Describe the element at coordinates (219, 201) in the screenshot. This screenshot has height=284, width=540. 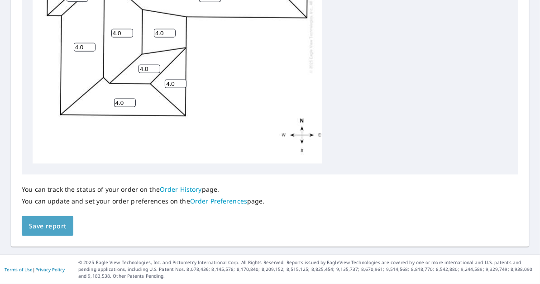
I see `a: Order Preferences` at that location.